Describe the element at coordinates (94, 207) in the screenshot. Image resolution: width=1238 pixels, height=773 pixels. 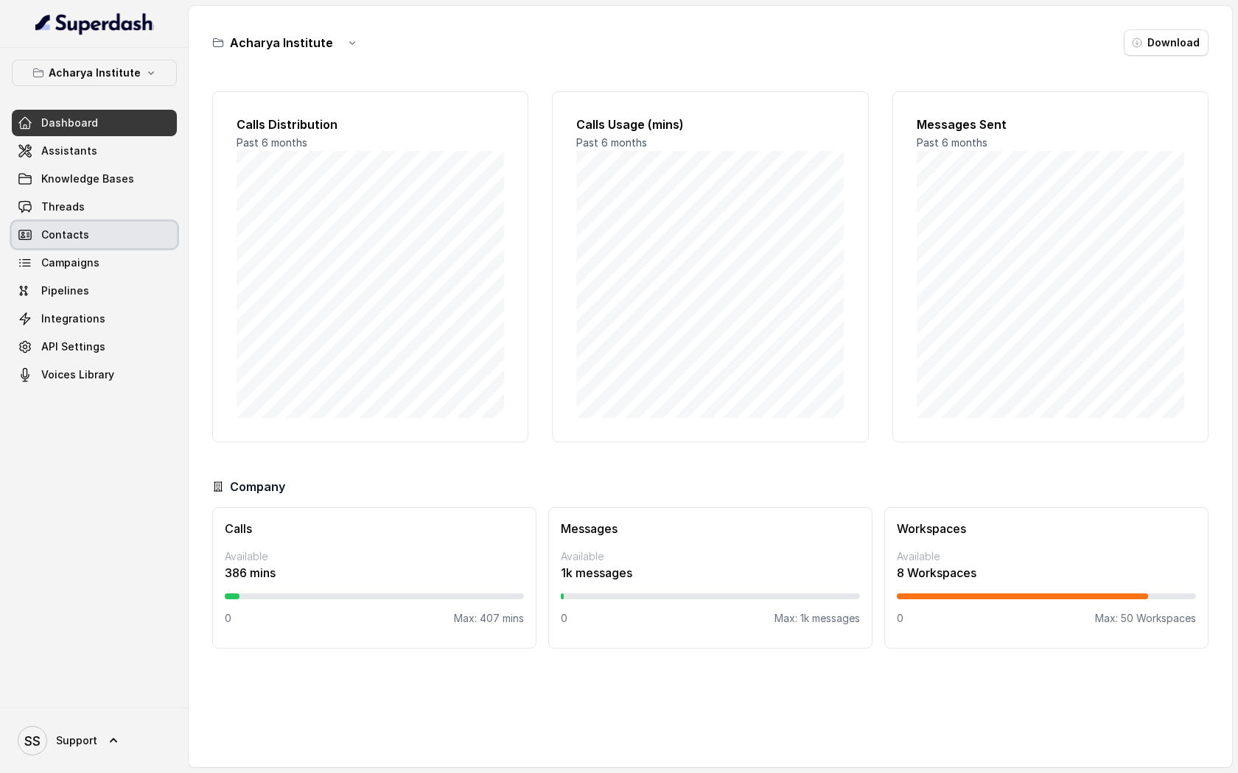
I see `a: Threads` at that location.